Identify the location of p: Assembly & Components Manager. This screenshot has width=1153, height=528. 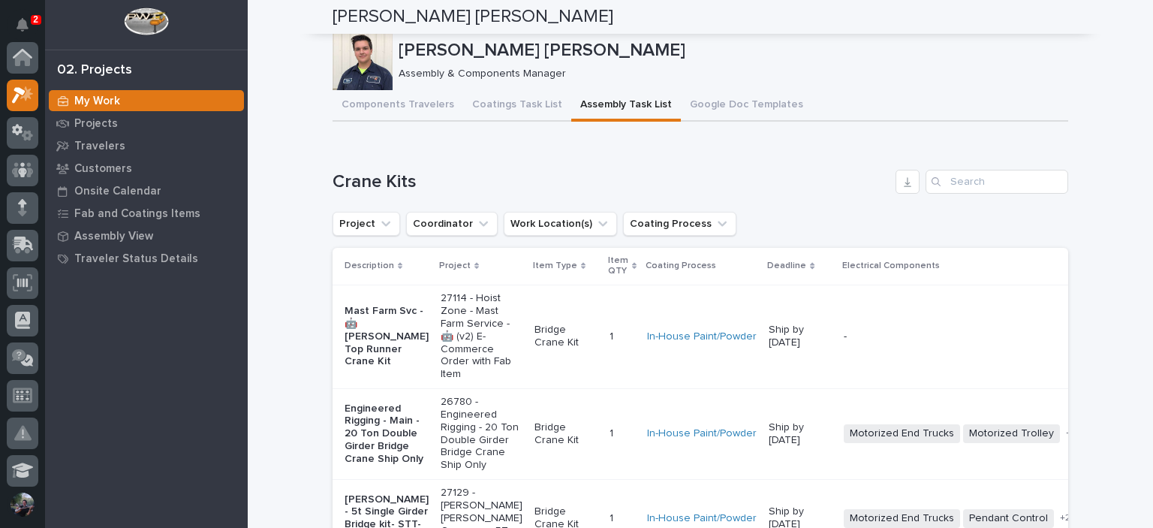
(727, 74).